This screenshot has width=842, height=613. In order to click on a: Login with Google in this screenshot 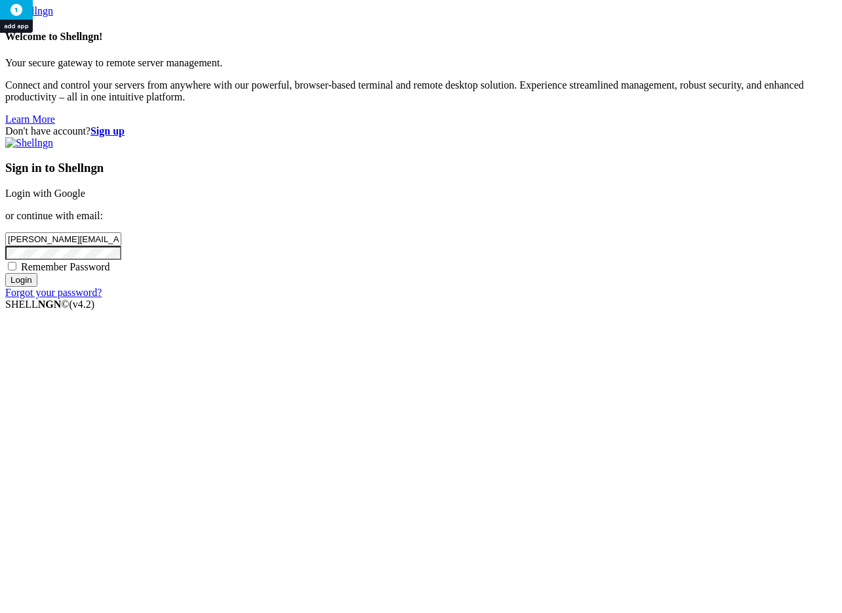, I will do `click(45, 193)`.